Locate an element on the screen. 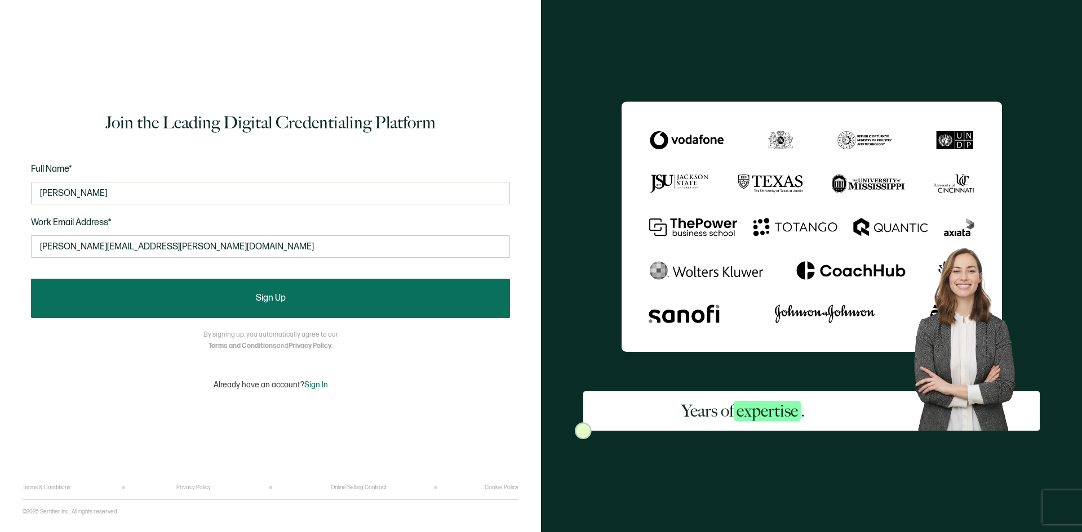 This screenshot has width=1082, height=532. p: By signing up, you automatically agree to our and . is located at coordinates (270, 341).